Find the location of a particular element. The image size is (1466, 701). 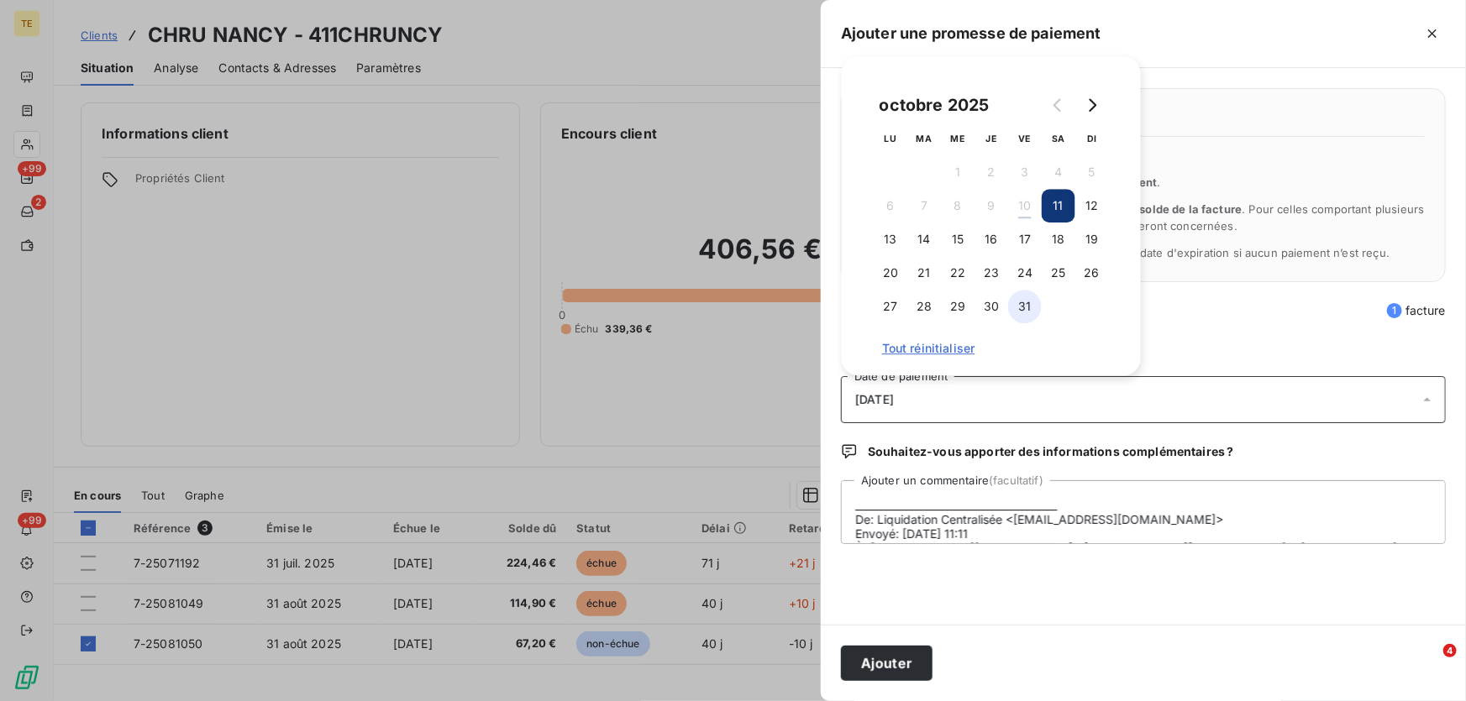

button: 26 is located at coordinates (1092, 273).